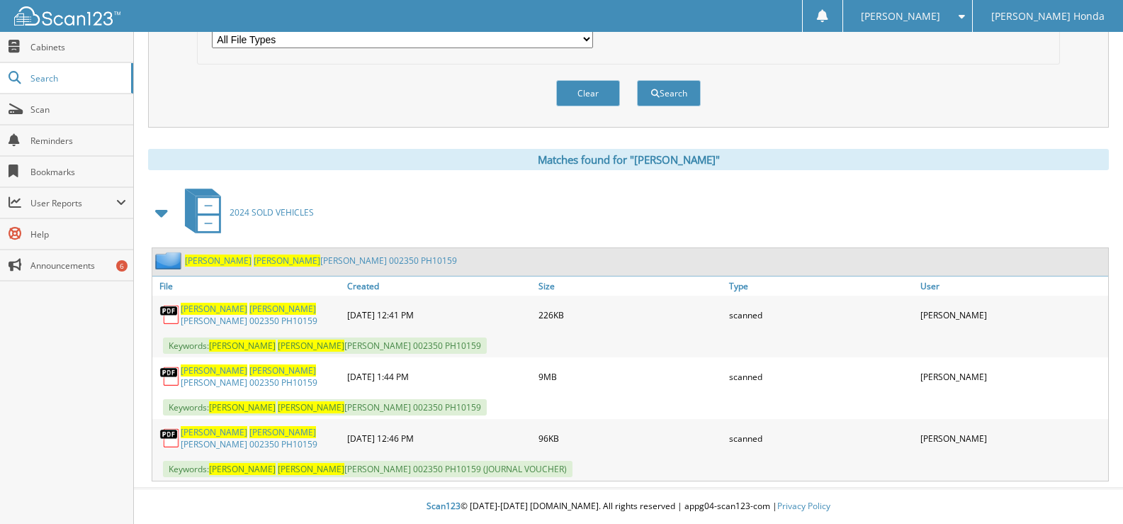  Describe the element at coordinates (67, 16) in the screenshot. I see `img: scan123-logo-white.svg` at that location.